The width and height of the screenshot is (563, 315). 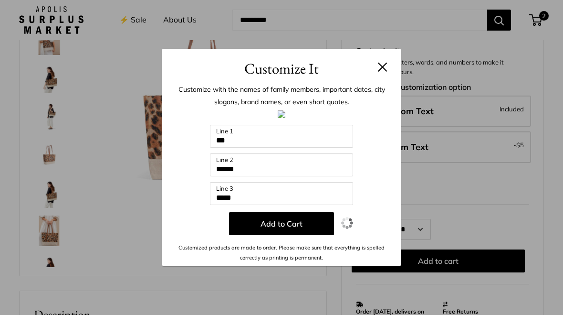 What do you see at coordinates (347, 223) in the screenshot?
I see `img: loading.gif` at bounding box center [347, 223].